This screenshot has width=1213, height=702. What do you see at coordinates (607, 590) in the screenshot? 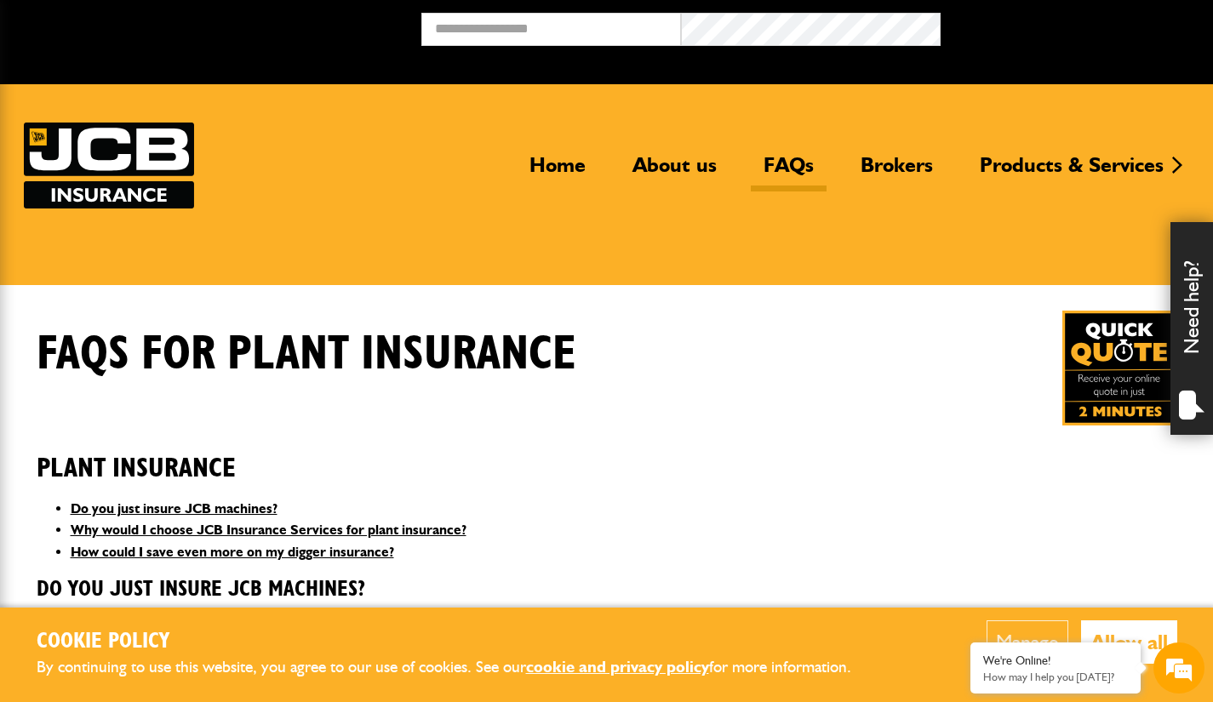
I see `h3: Do you just insure JCB machines?` at bounding box center [607, 590].